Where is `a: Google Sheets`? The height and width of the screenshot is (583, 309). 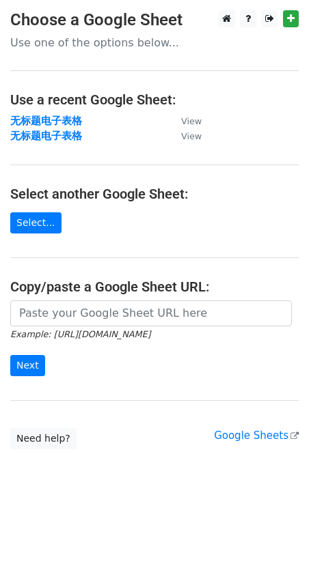
a: Google Sheets is located at coordinates (256, 435).